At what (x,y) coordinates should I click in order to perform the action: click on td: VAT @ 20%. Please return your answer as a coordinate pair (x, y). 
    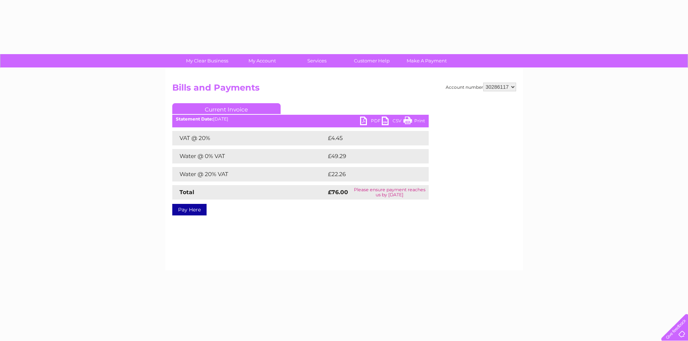
    Looking at the image, I should click on (249, 138).